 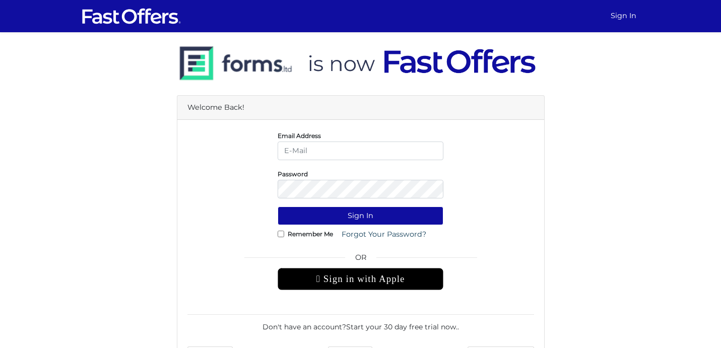 What do you see at coordinates (360, 151) in the screenshot?
I see `input: E-Mail` at bounding box center [360, 151].